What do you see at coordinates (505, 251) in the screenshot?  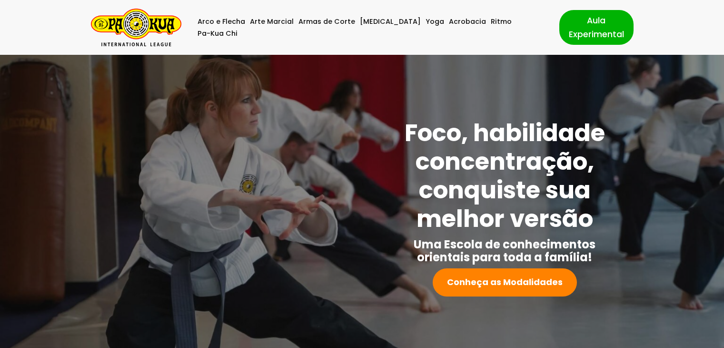 I see `strong: Uma Escola de conhecimentos orientais para toda a família!` at bounding box center [505, 251].